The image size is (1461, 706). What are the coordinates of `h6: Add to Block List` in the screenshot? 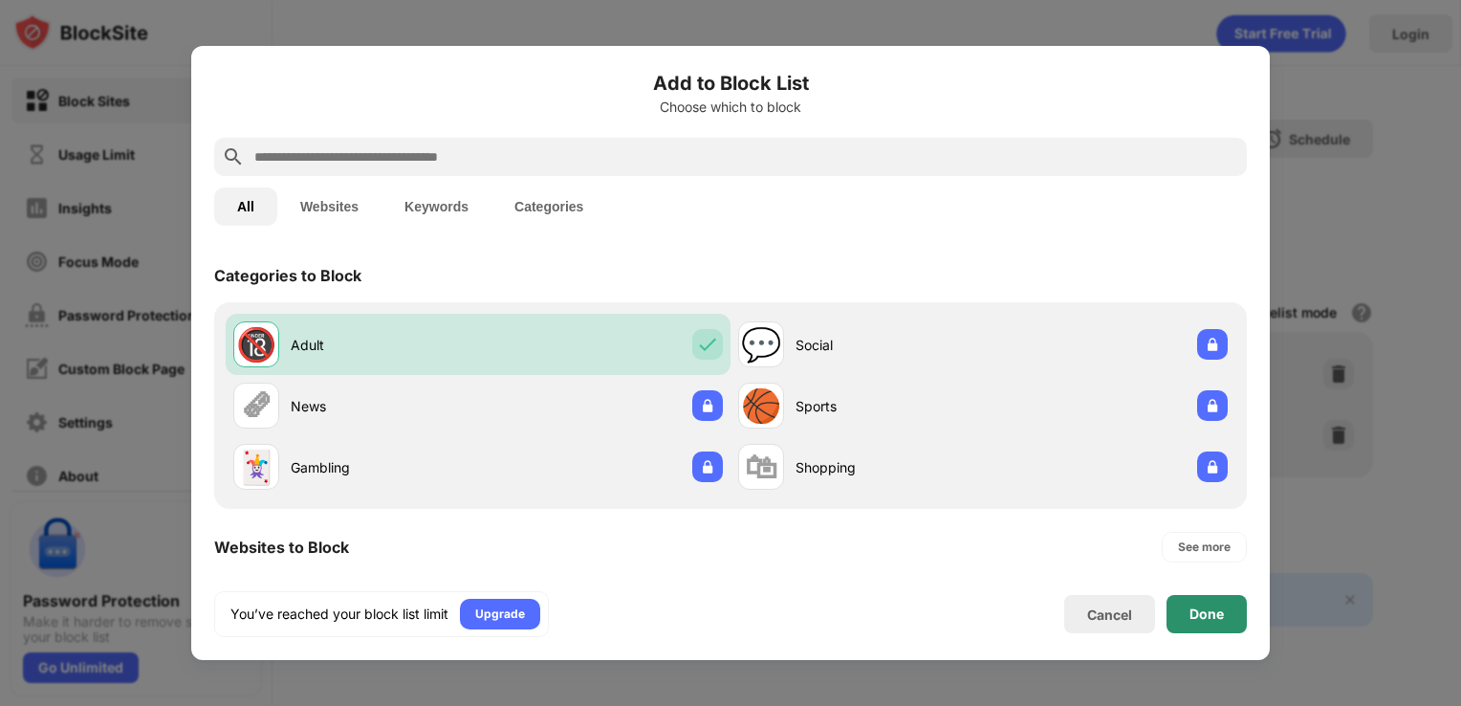 It's located at (730, 83).